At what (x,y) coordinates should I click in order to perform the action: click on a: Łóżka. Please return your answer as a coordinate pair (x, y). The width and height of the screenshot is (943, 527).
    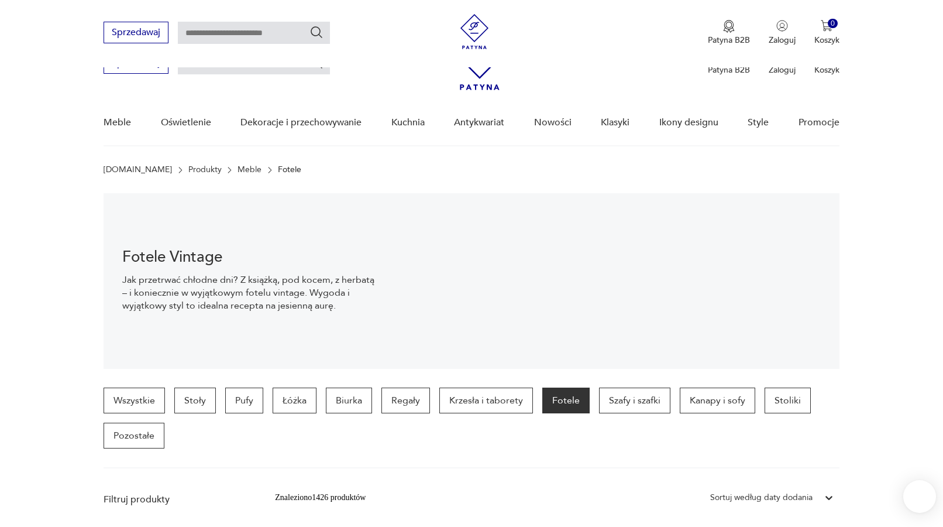
    Looking at the image, I should click on (294, 400).